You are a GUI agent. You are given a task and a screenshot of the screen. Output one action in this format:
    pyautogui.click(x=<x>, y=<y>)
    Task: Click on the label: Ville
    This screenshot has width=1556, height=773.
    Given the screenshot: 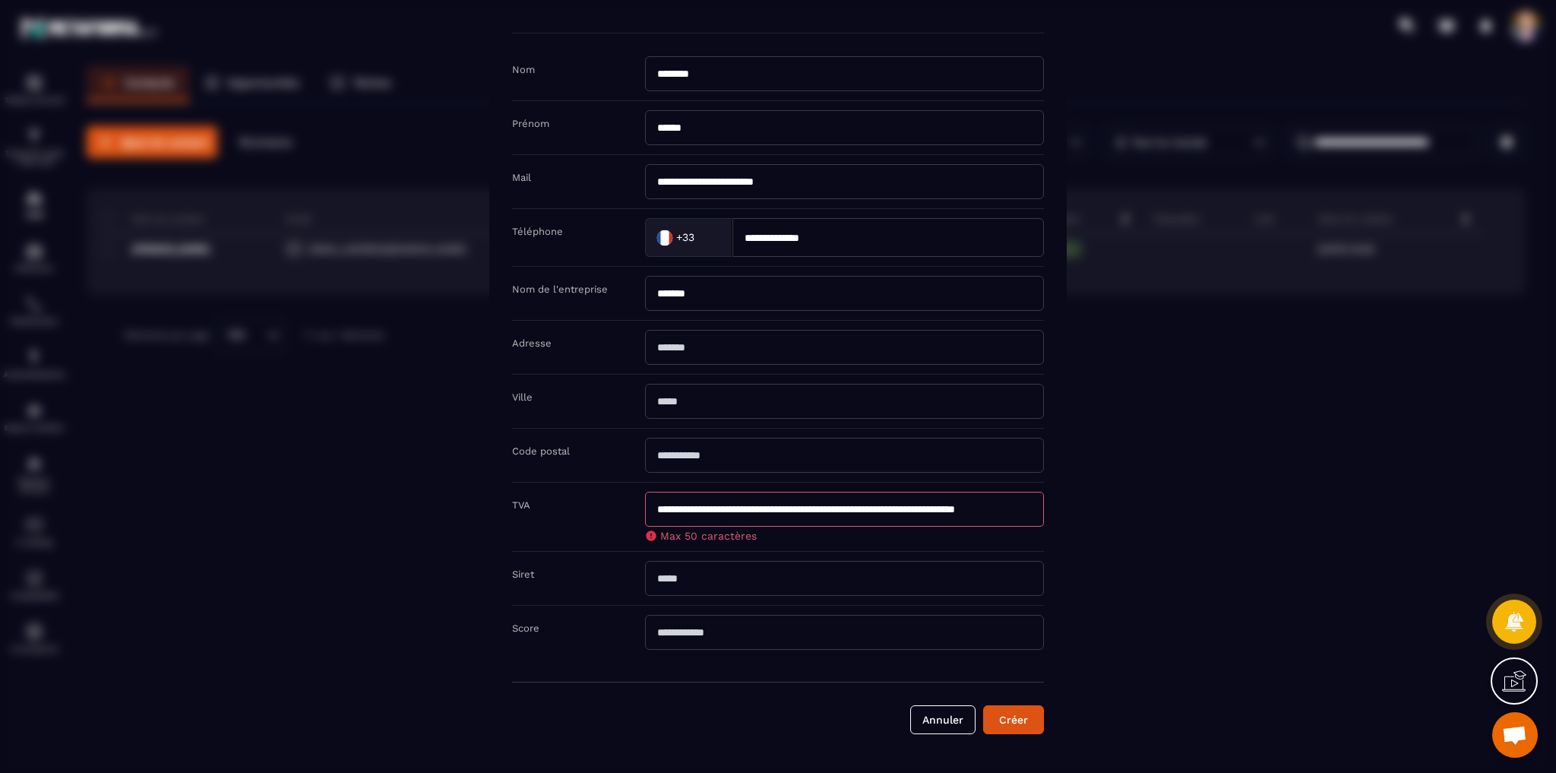 What is the action you would take?
    pyautogui.click(x=522, y=397)
    